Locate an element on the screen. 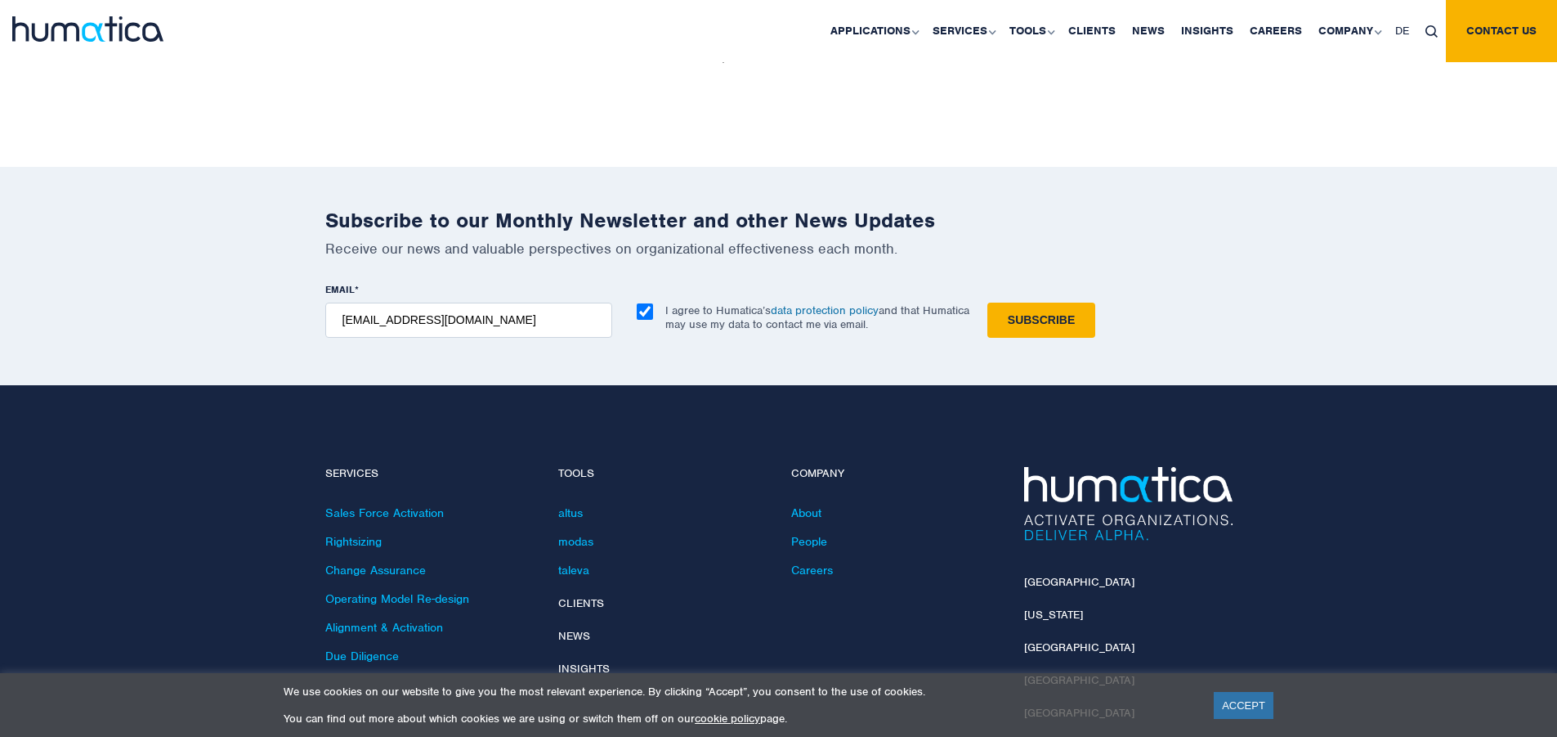 The image size is (1557, 737). h4: Services is located at coordinates (429, 473).